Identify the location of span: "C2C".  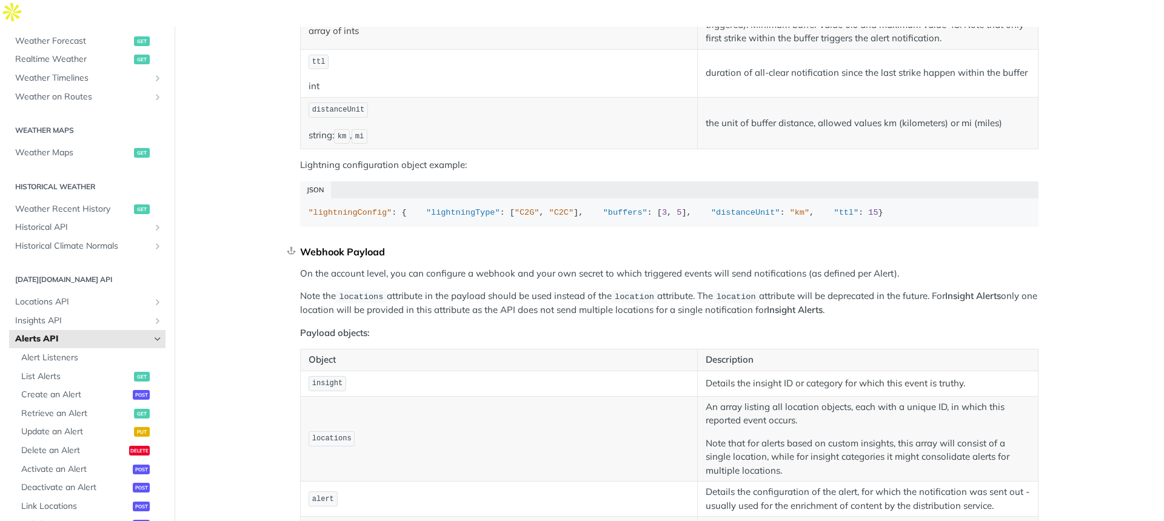
(562, 212).